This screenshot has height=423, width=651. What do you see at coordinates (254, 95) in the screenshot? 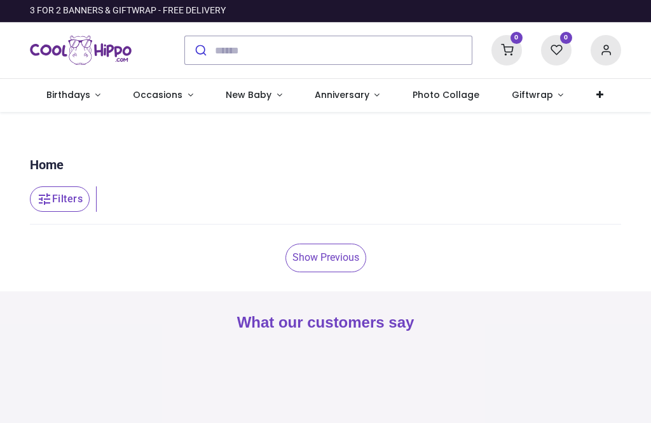
I see `a: New Baby` at bounding box center [254, 95].